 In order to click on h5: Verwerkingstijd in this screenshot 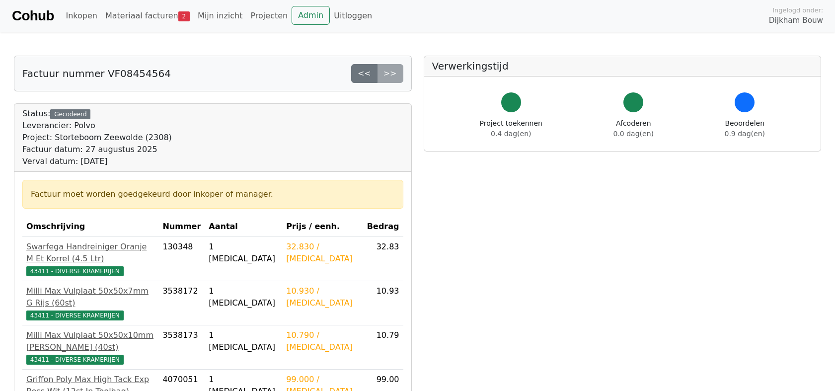, I will do `click(622, 66)`.